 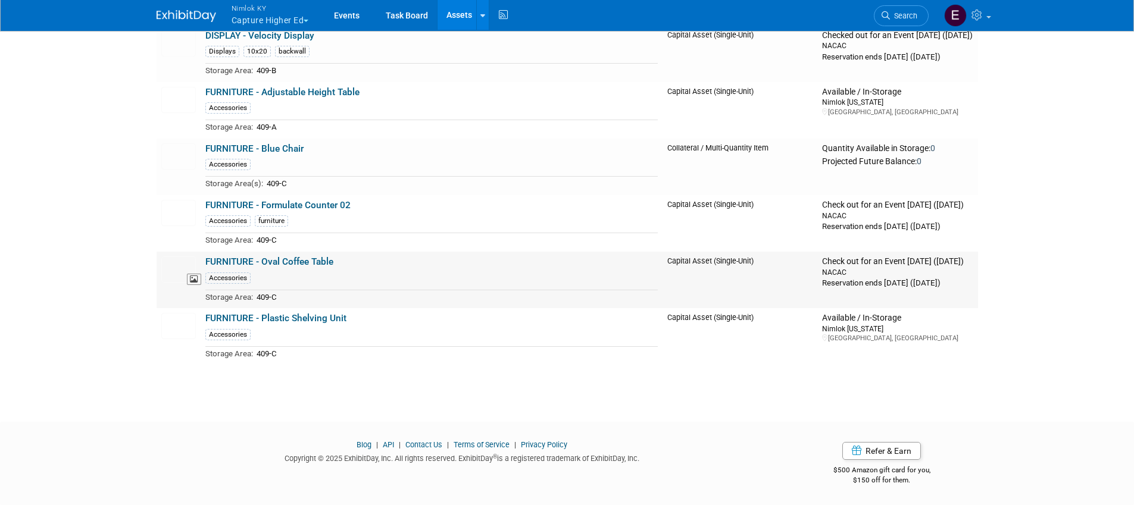 I want to click on a: Search, so click(x=901, y=15).